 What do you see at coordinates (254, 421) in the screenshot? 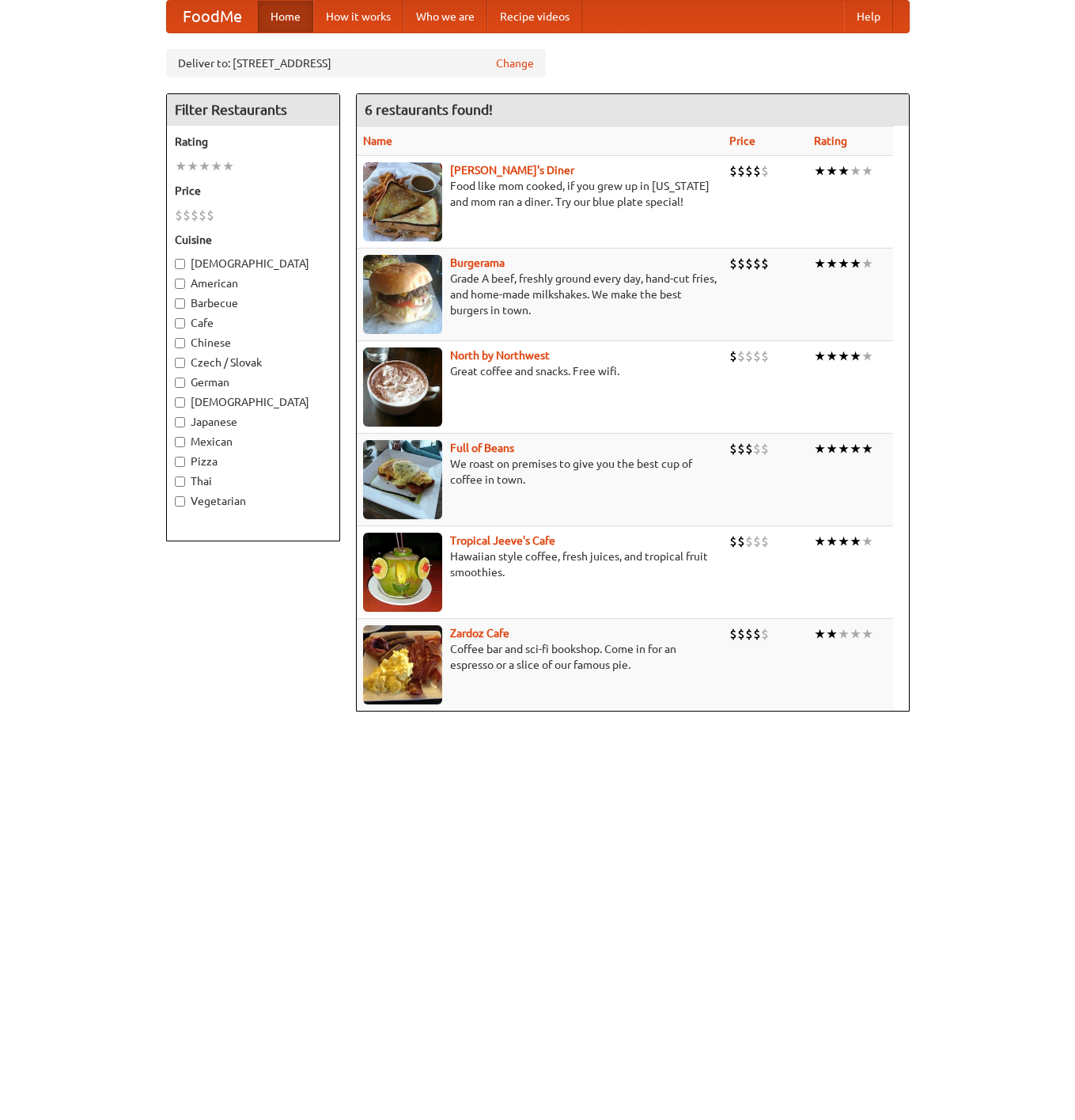
I see `label: Japanese` at bounding box center [254, 421].